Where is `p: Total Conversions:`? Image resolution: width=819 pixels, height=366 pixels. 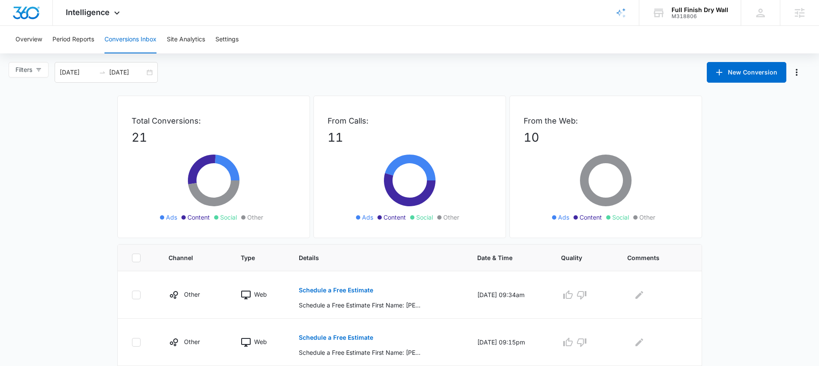 p: Total Conversions: is located at coordinates (214, 120).